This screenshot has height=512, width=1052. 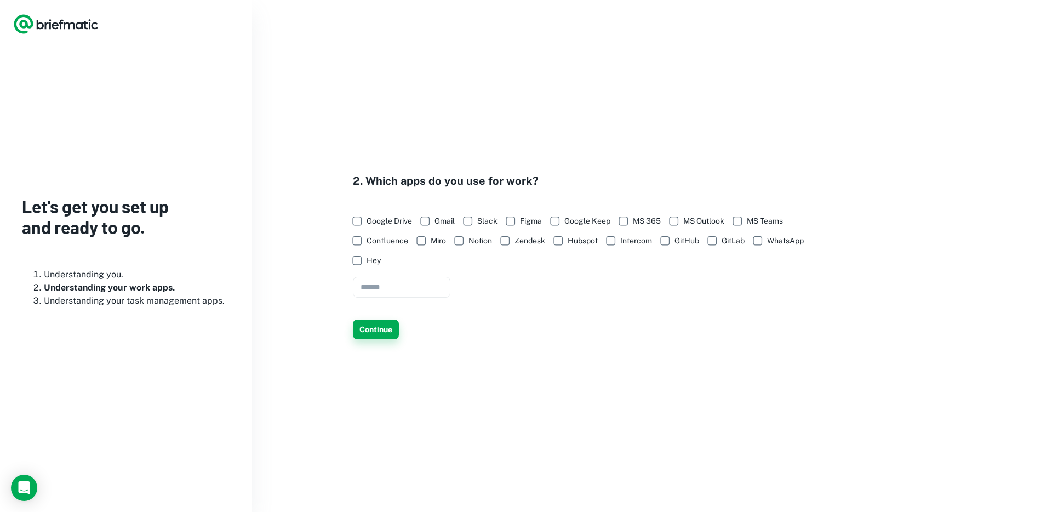 What do you see at coordinates (388, 241) in the screenshot?
I see `span: Confluence` at bounding box center [388, 241].